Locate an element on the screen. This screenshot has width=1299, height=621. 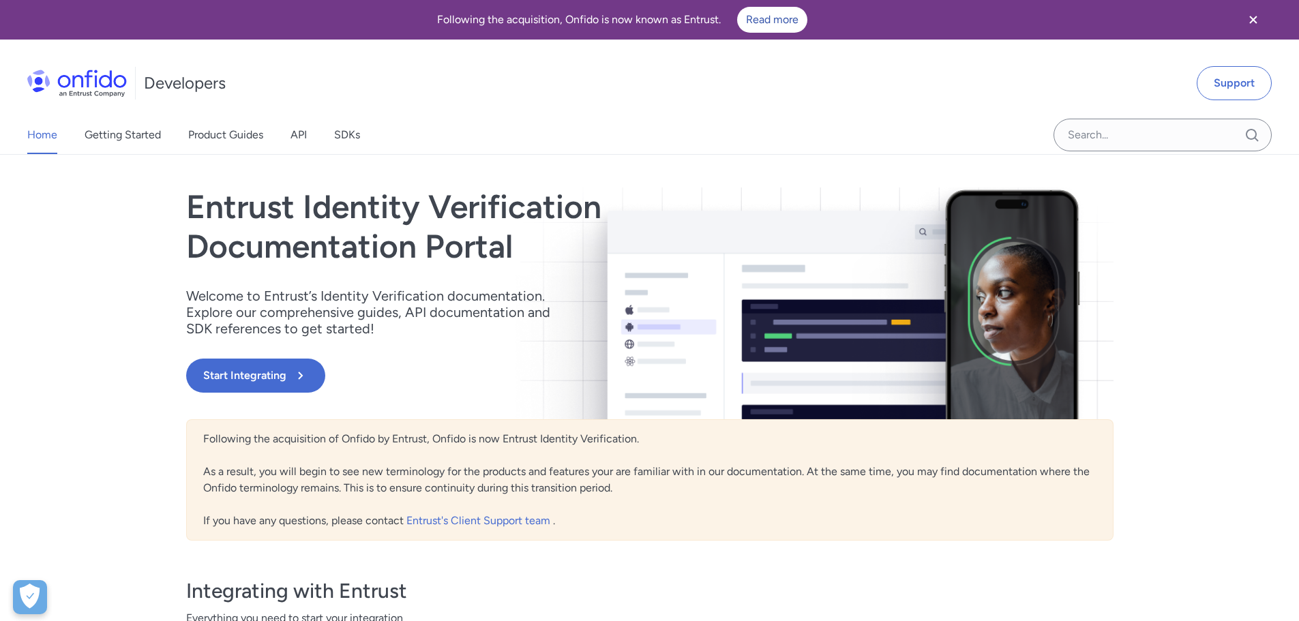
p: Welcome to Entrust’s Identity Verification documentation. Explore our comprehensive guides, API d... is located at coordinates (377, 312).